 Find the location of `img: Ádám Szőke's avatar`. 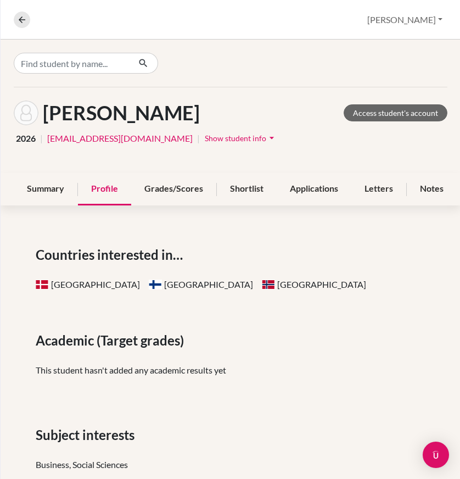

img: Ádám Szőke's avatar is located at coordinates (26, 113).